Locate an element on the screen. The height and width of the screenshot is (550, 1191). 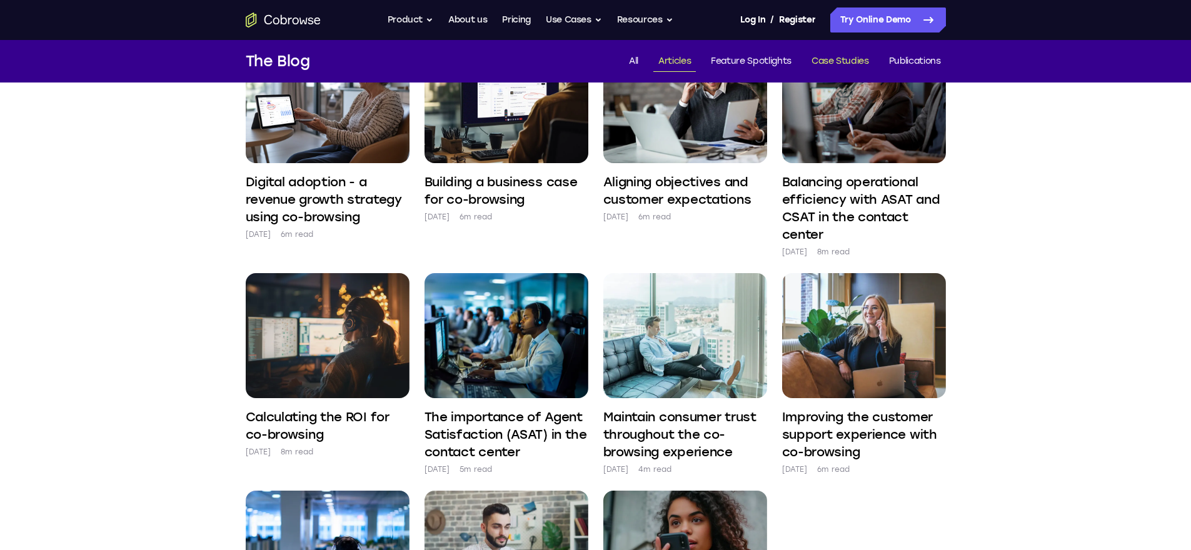
img: Digital adoption - a revenue growth strategy using co-browsing is located at coordinates (328, 101).